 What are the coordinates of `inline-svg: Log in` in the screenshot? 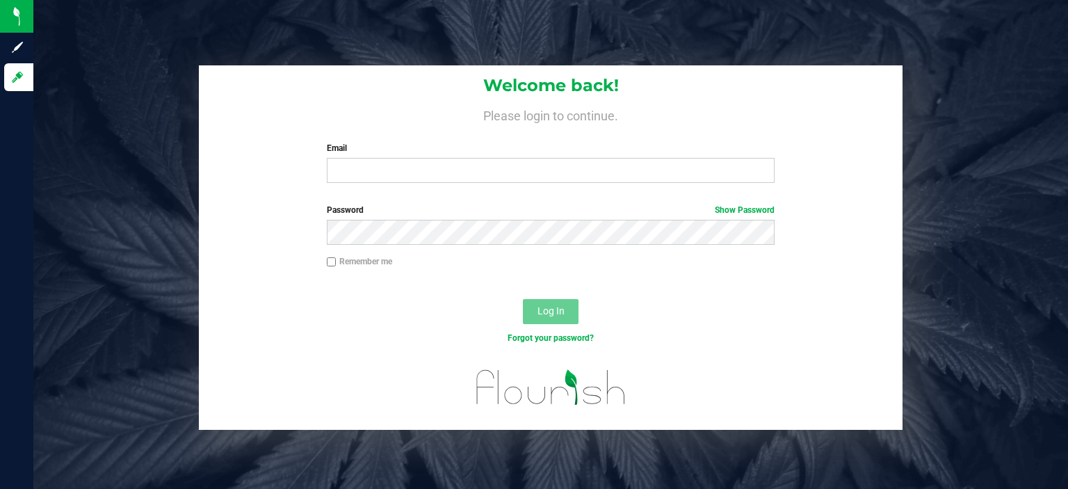 It's located at (17, 77).